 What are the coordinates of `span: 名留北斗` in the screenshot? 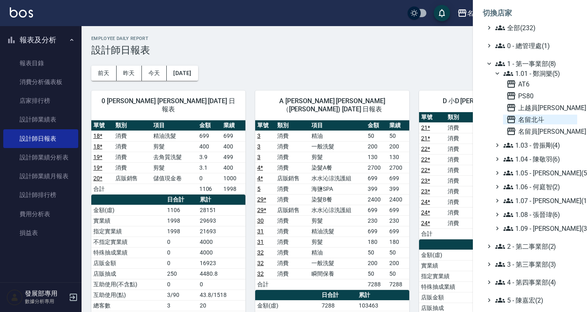 It's located at (540, 119).